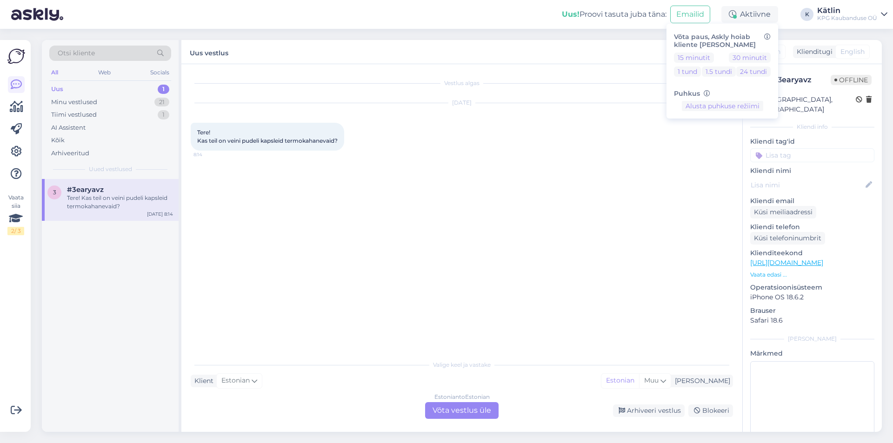 The width and height of the screenshot is (893, 443). I want to click on p: Operatsioonisüsteem, so click(812, 287).